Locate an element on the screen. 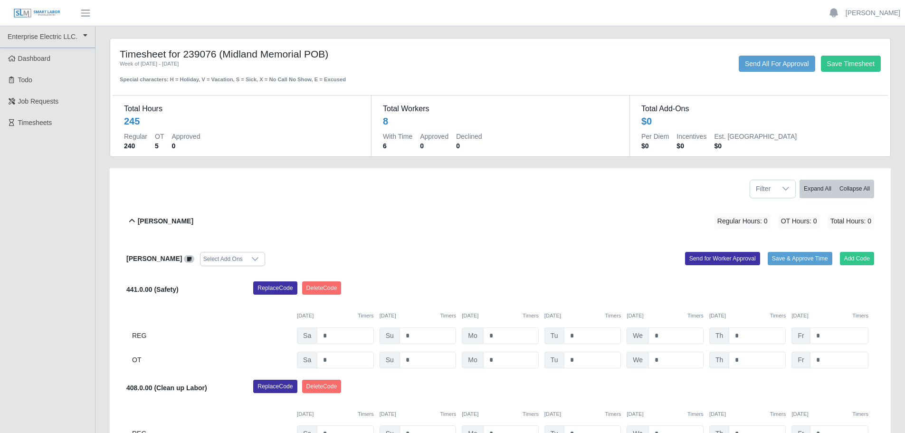 The height and width of the screenshot is (433, 905). div: REG is located at coordinates (211, 335).